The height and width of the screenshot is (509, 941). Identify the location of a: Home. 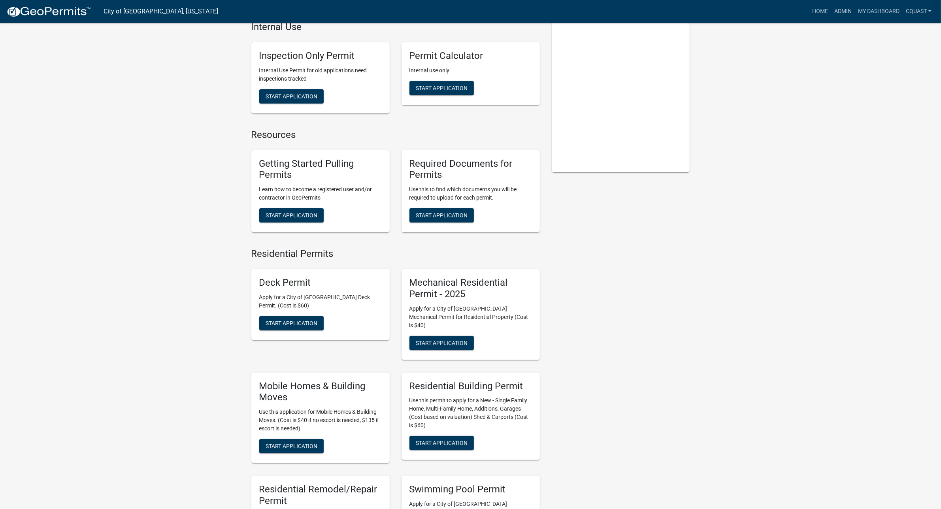
(820, 11).